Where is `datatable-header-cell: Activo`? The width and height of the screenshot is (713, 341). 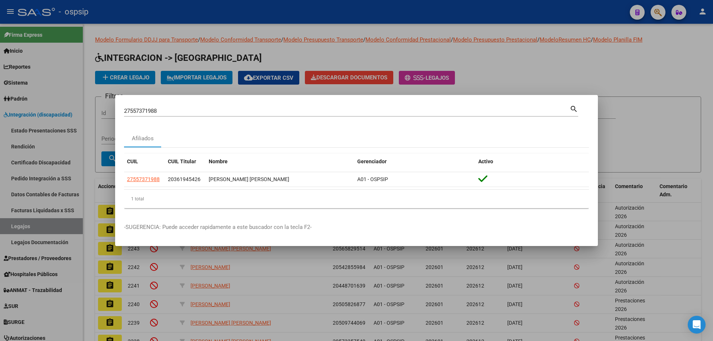 datatable-header-cell: Activo is located at coordinates (532, 161).